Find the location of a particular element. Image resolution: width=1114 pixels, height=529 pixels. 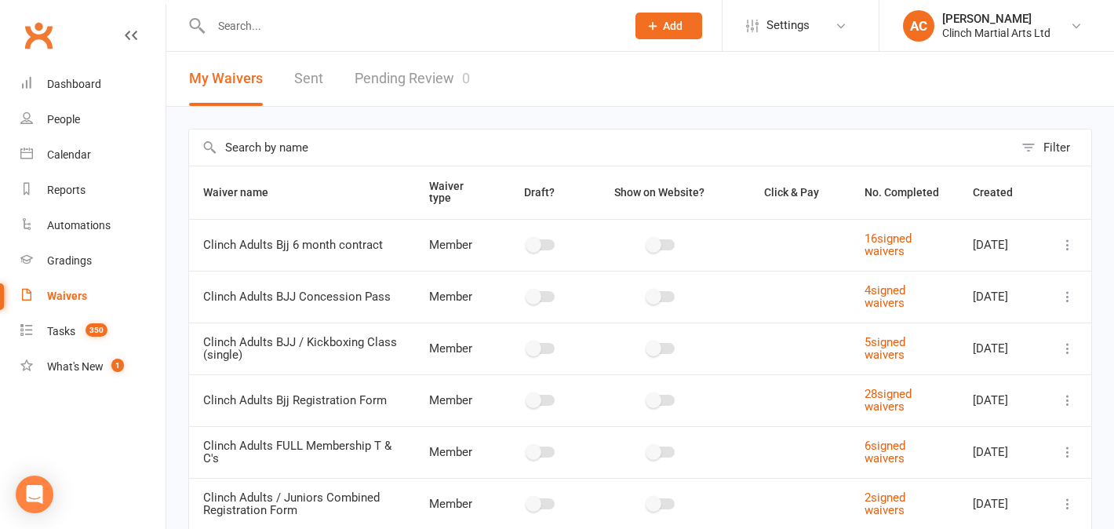

button: My Waivers is located at coordinates (226, 78).